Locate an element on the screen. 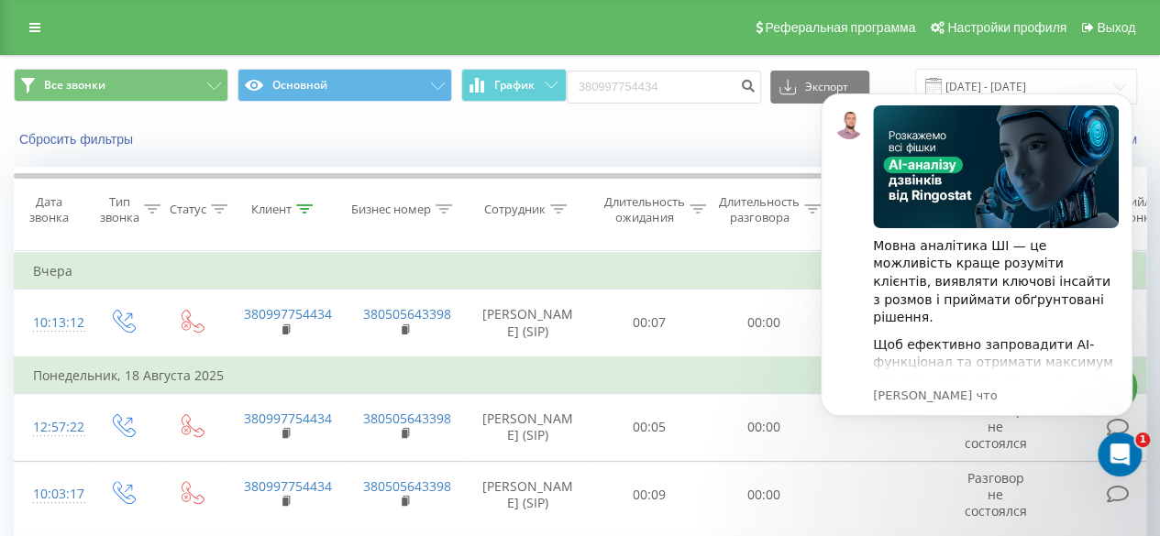  button: График is located at coordinates (513, 85).